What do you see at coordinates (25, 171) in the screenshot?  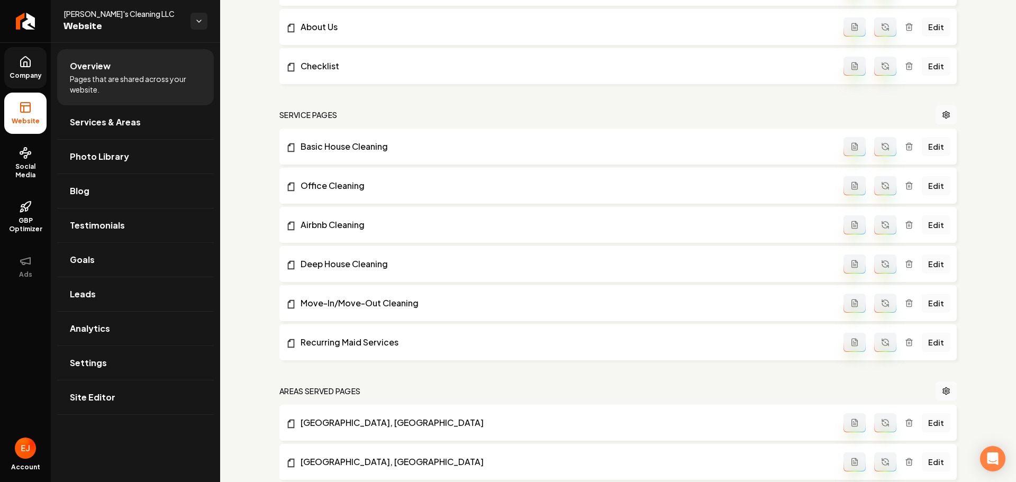 I see `span: Social Media` at bounding box center [25, 171].